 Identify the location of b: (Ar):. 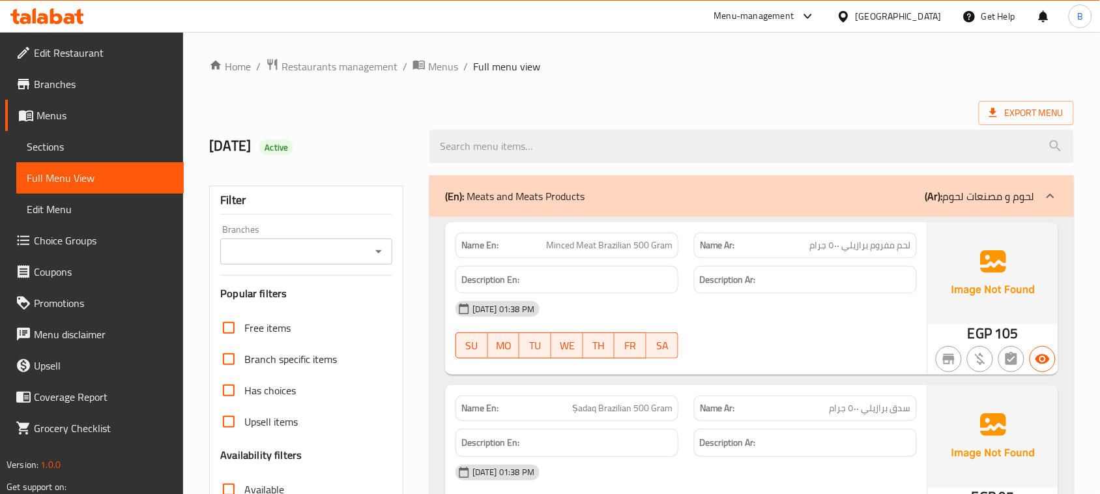
(934, 196).